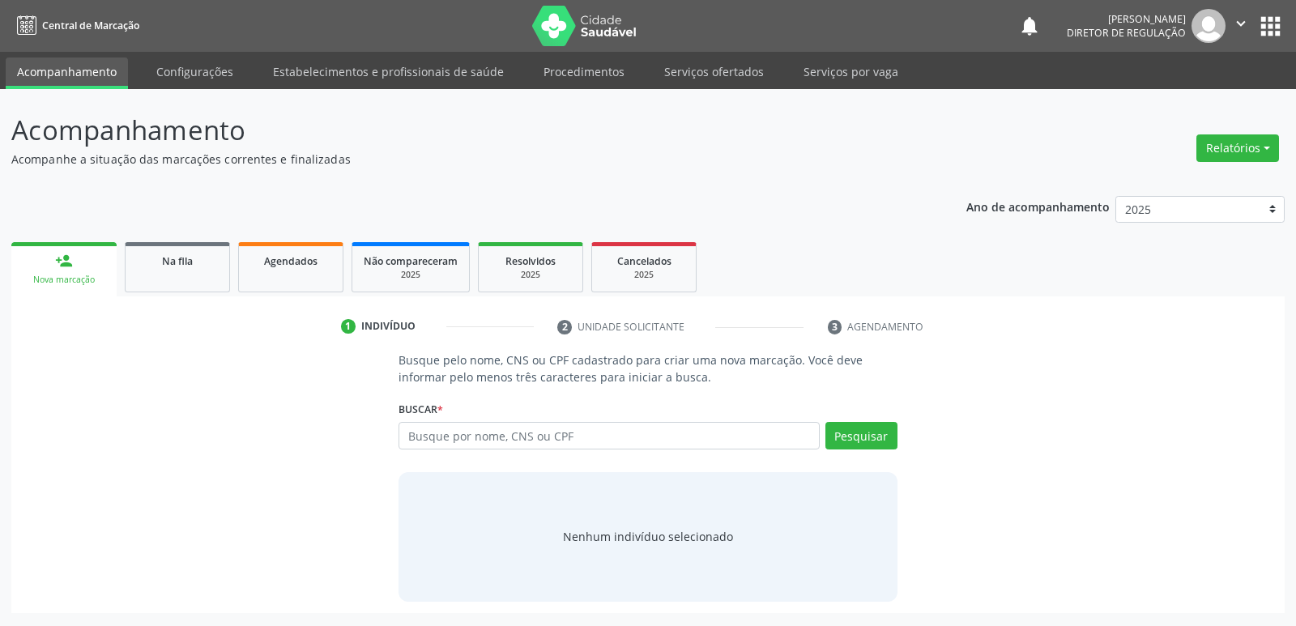  Describe the element at coordinates (584, 71) in the screenshot. I see `a: Procedimentos` at that location.